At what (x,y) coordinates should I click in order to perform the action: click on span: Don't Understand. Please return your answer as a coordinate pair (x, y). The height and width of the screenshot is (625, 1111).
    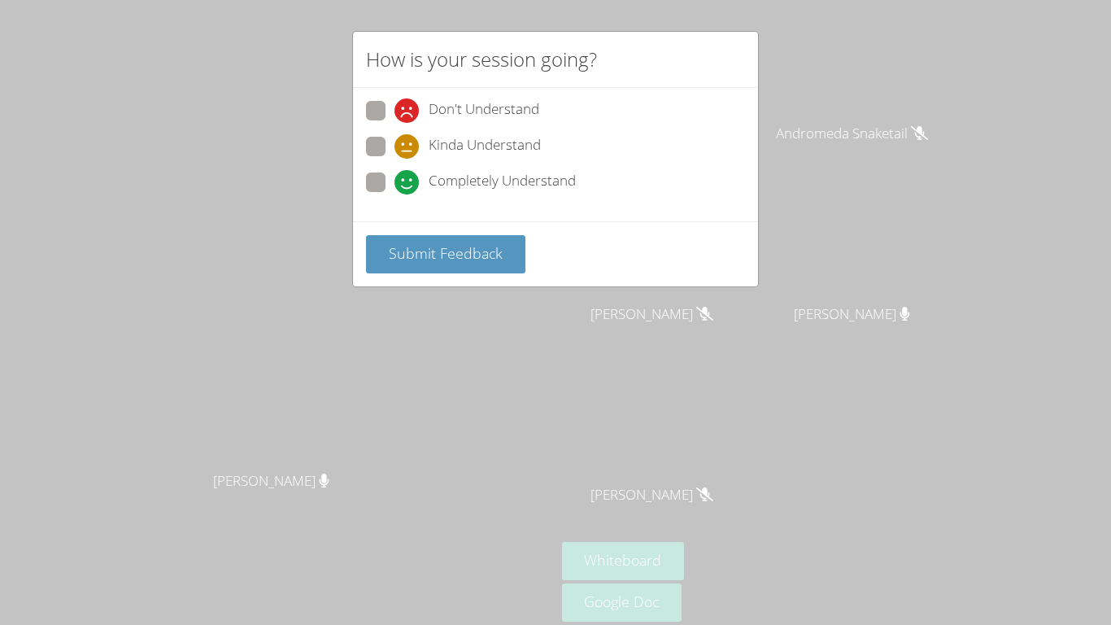
    Looking at the image, I should click on (484, 111).